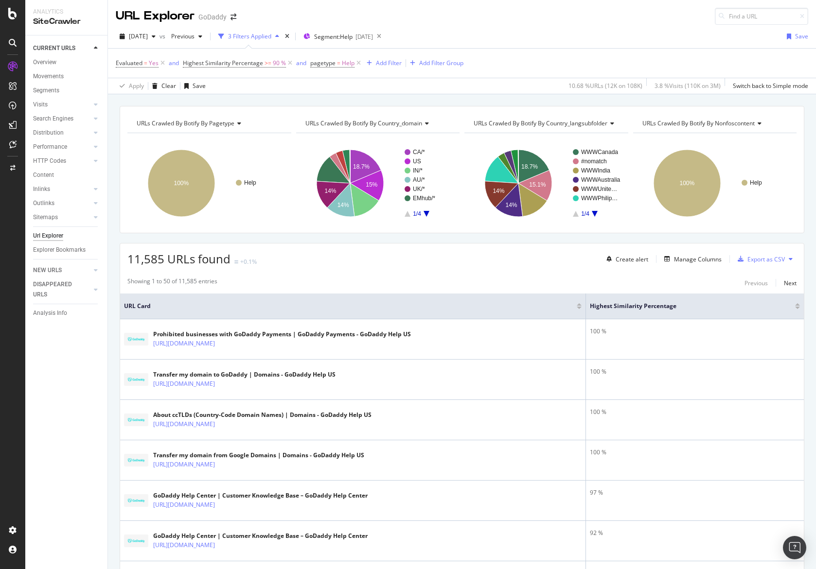  I want to click on div: Switch back to Simple mode, so click(770, 86).